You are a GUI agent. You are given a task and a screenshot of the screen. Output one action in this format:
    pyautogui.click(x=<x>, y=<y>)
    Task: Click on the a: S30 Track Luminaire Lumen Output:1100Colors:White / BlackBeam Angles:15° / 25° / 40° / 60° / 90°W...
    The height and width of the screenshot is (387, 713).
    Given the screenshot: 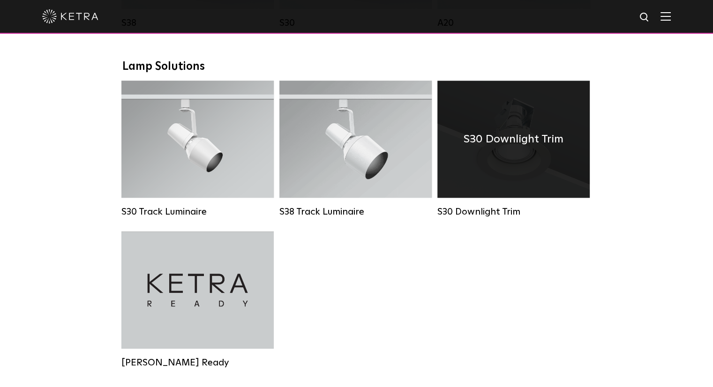 What is the action you would take?
    pyautogui.click(x=197, y=149)
    